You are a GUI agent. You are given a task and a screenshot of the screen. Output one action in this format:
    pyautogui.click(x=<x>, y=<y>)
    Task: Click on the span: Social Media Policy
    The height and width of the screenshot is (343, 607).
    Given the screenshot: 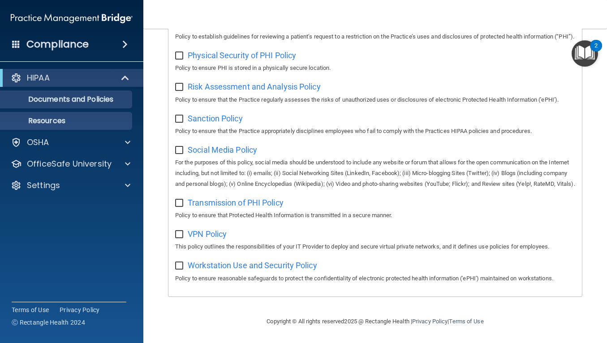 What is the action you would take?
    pyautogui.click(x=222, y=150)
    